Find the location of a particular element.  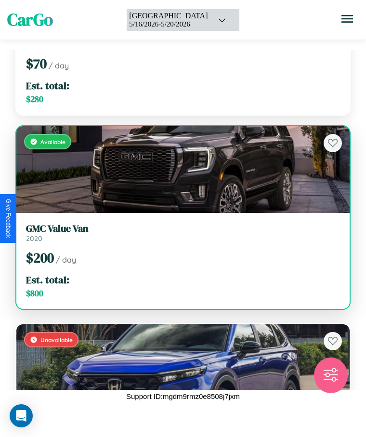

span: CarGo is located at coordinates (30, 20).